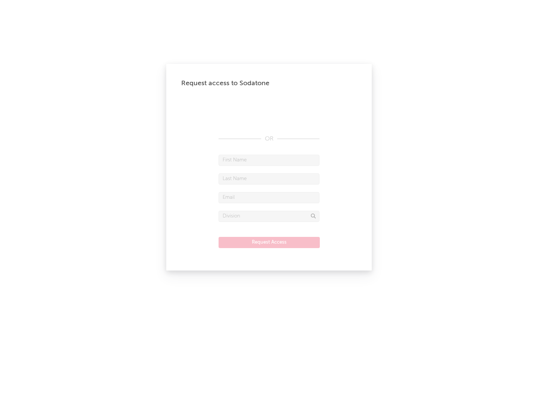  I want to click on div: Request access to Sodatone, so click(269, 83).